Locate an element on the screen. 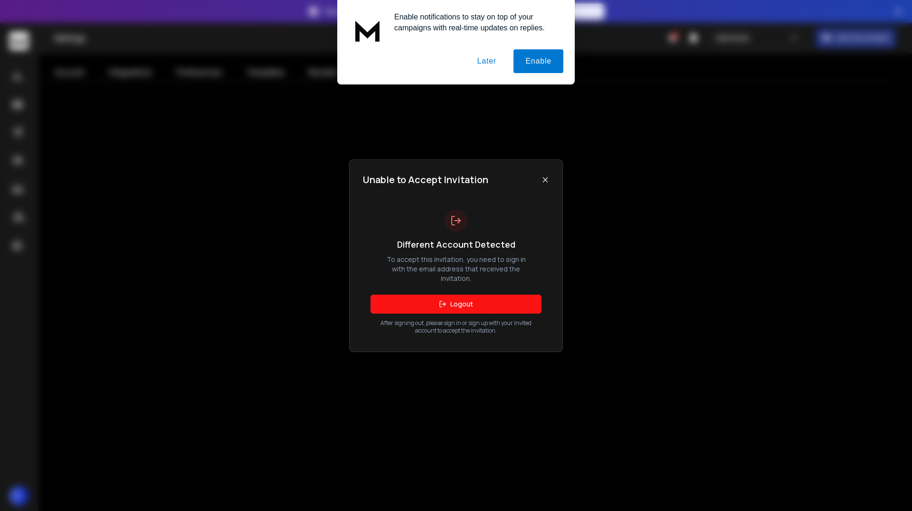 Image resolution: width=912 pixels, height=511 pixels. p: To accept this invitation, you need to sign in with the email address that received the invitation. is located at coordinates (456, 269).